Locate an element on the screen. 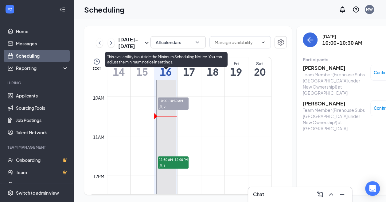 Image resolution: width=386 pixels, height=202 pixels. a: Home is located at coordinates (42, 31).